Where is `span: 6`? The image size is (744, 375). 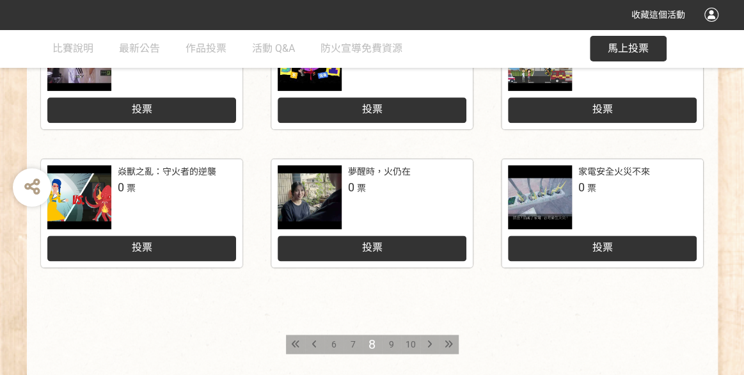
span: 6 is located at coordinates (334, 344).